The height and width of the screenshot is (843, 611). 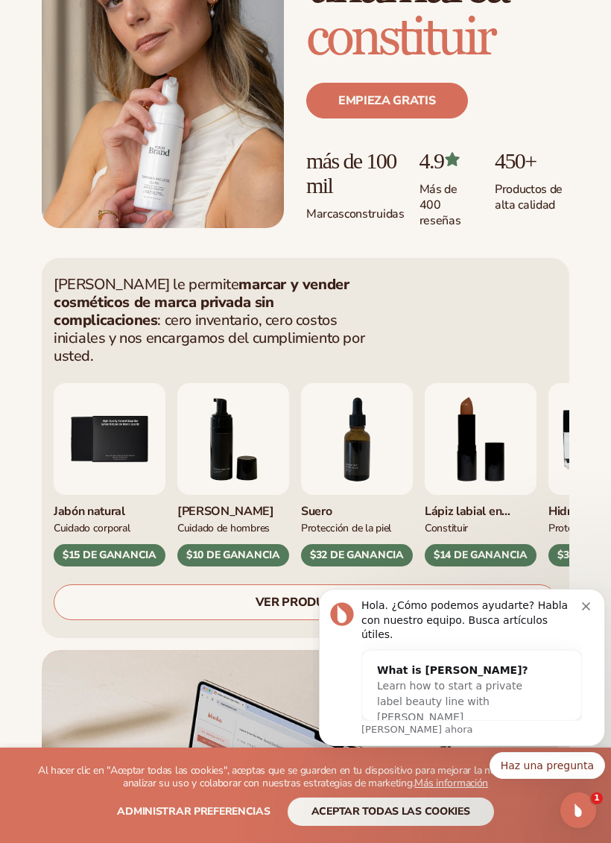 I want to click on font: Constituir, so click(x=446, y=527).